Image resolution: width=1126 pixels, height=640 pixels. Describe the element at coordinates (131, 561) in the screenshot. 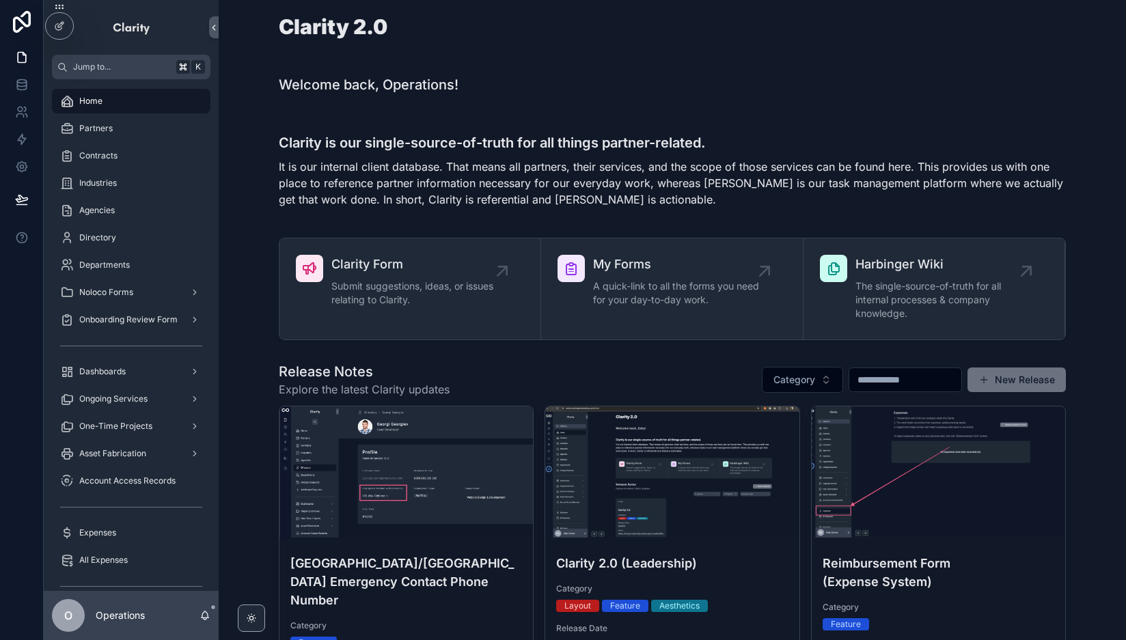

I see `a: All Expenses` at that location.